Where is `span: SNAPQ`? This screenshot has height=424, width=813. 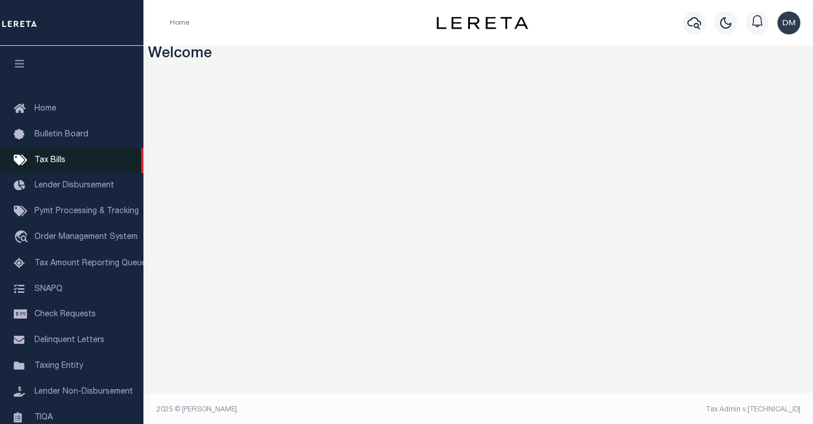 span: SNAPQ is located at coordinates (48, 289).